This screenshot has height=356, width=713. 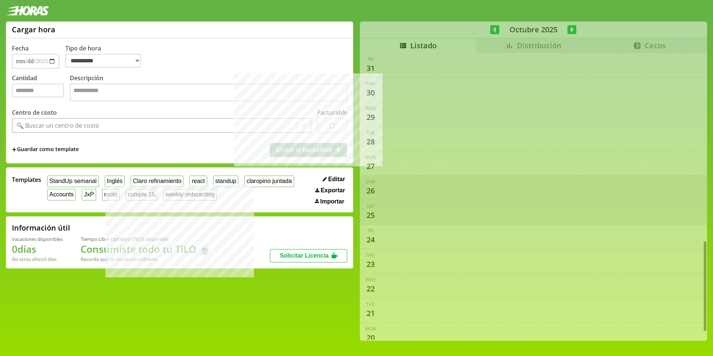 What do you see at coordinates (73, 181) in the screenshot?
I see `button: StandUp semanal` at bounding box center [73, 181].